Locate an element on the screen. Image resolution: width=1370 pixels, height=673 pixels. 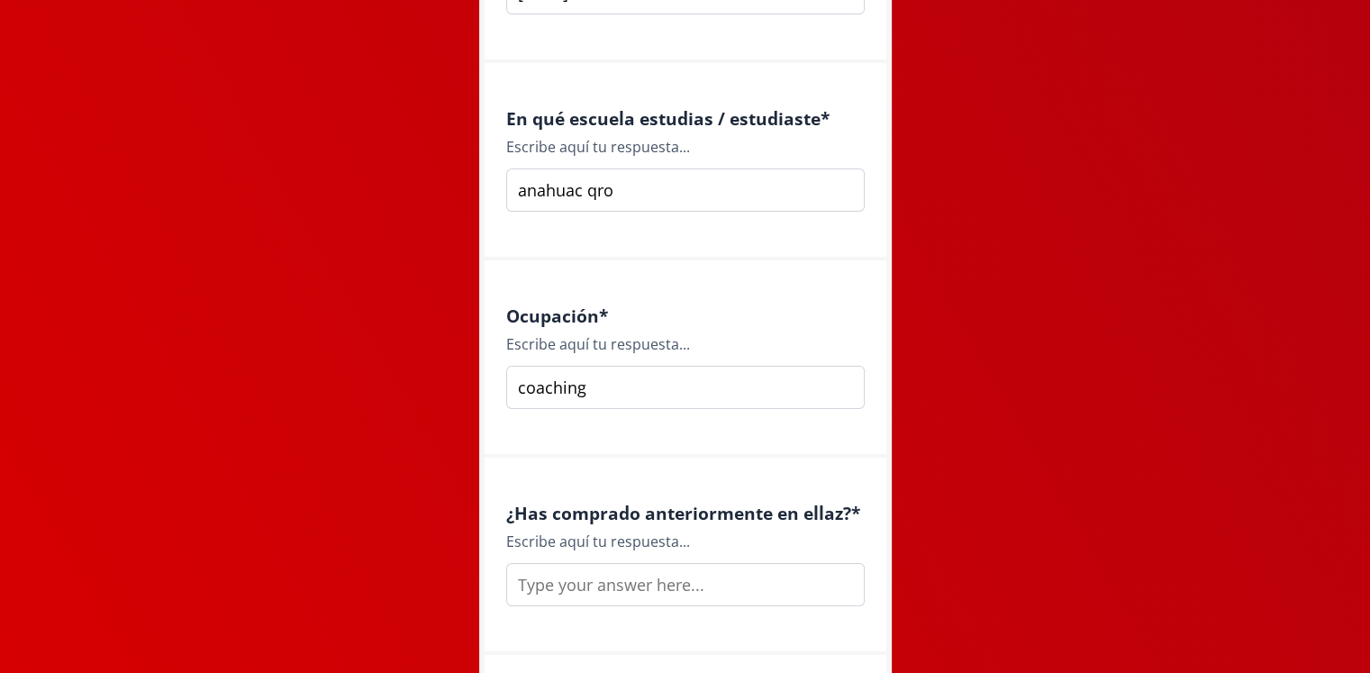
h4: En qué escuela estudias / estudiaste * is located at coordinates (686, 118).